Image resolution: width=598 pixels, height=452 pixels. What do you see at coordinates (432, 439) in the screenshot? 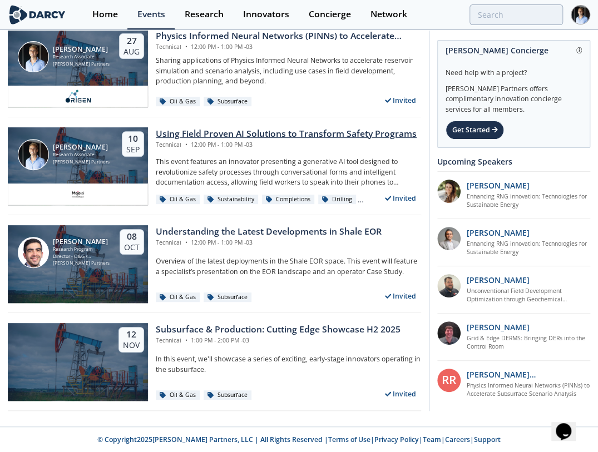
I see `a: Team` at bounding box center [432, 439].